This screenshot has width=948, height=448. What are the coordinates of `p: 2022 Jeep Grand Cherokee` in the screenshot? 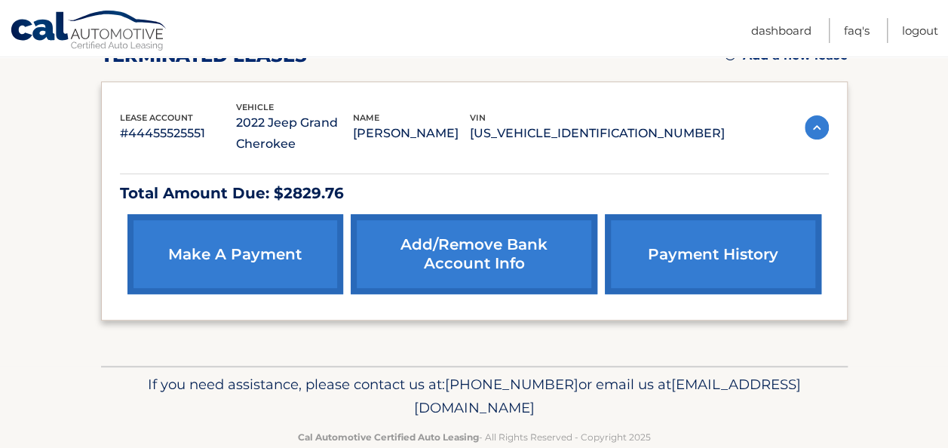 It's located at (294, 133).